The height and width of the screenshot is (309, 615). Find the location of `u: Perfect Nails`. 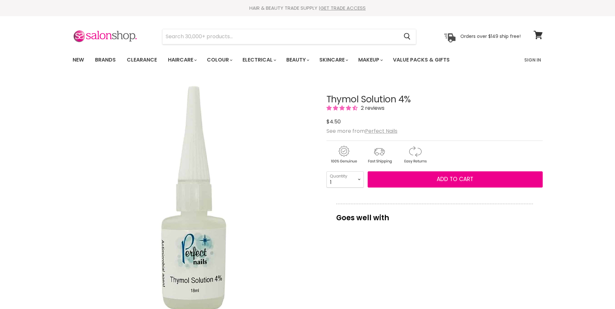

u: Perfect Nails is located at coordinates (381, 131).